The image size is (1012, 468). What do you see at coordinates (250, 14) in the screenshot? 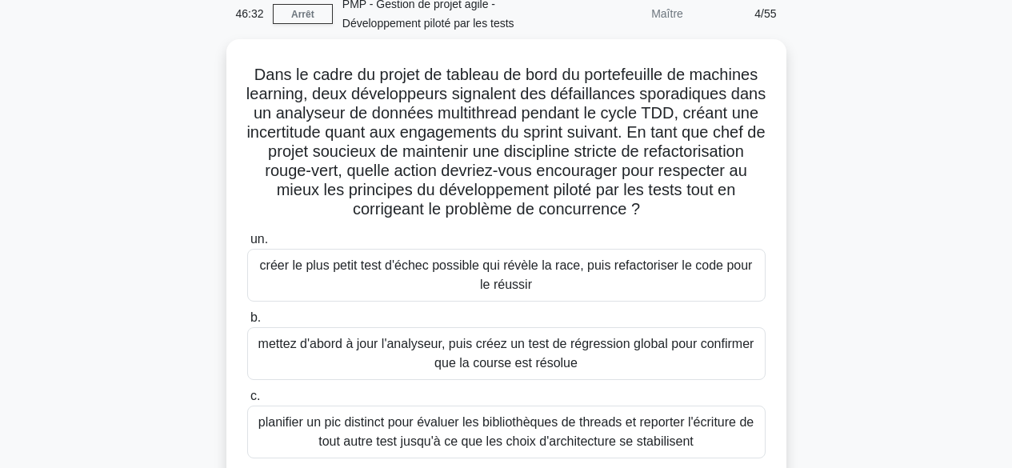
I see `font: 46:32` at bounding box center [250, 14].